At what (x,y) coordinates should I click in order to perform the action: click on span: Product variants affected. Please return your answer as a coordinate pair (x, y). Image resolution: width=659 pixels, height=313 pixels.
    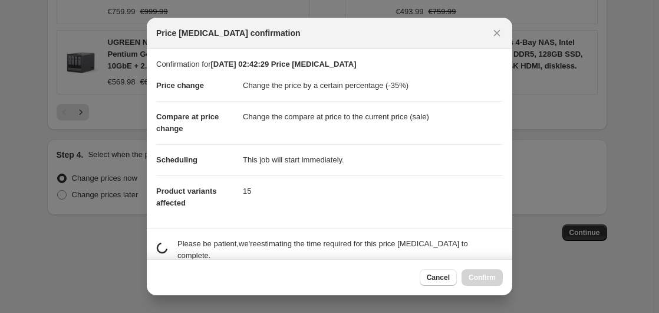
    Looking at the image, I should click on (186, 196).